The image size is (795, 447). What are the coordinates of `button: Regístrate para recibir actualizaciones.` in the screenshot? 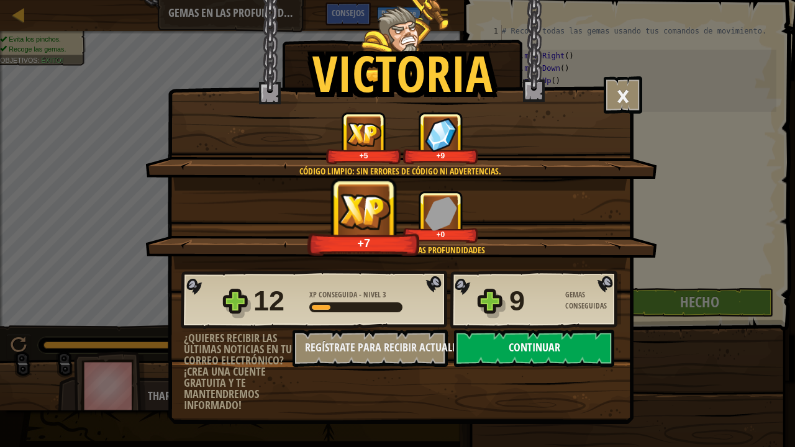 It's located at (370, 348).